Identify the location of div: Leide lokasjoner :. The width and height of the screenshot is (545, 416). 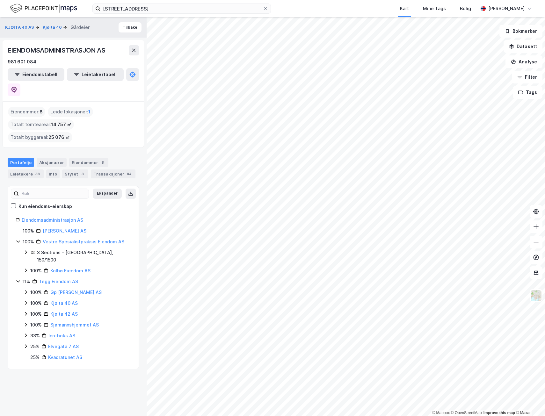
(70, 112).